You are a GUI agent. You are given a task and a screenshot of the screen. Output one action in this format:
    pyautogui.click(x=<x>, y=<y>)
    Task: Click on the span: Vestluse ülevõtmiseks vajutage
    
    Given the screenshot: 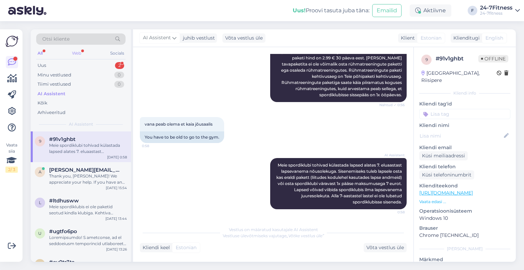 What is the action you would take?
    pyautogui.click(x=273, y=235)
    